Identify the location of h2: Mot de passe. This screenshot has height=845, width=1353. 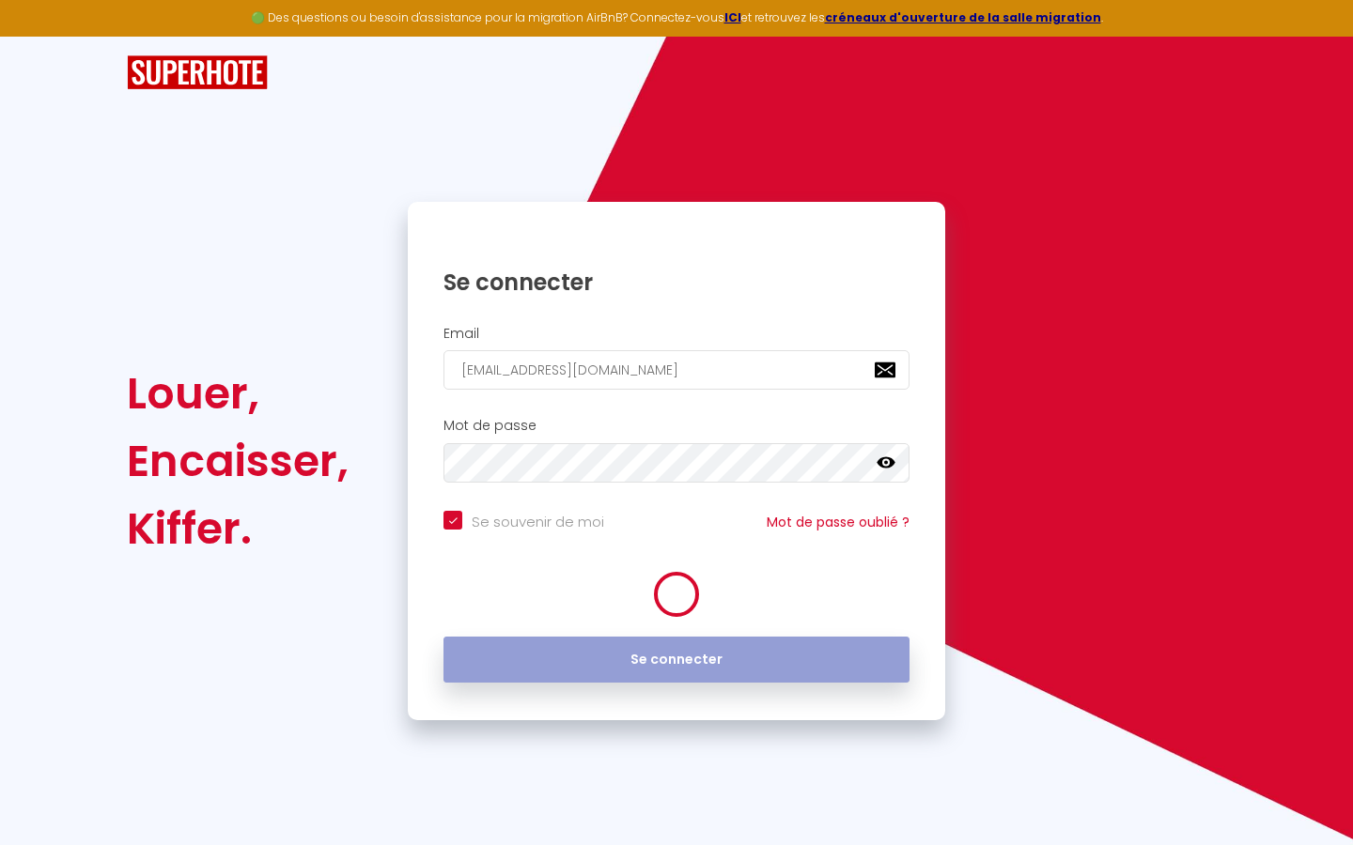
(676, 426).